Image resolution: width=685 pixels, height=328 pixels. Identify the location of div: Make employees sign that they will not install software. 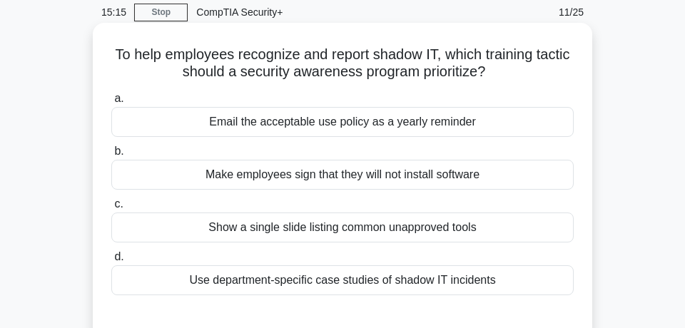
(343, 175).